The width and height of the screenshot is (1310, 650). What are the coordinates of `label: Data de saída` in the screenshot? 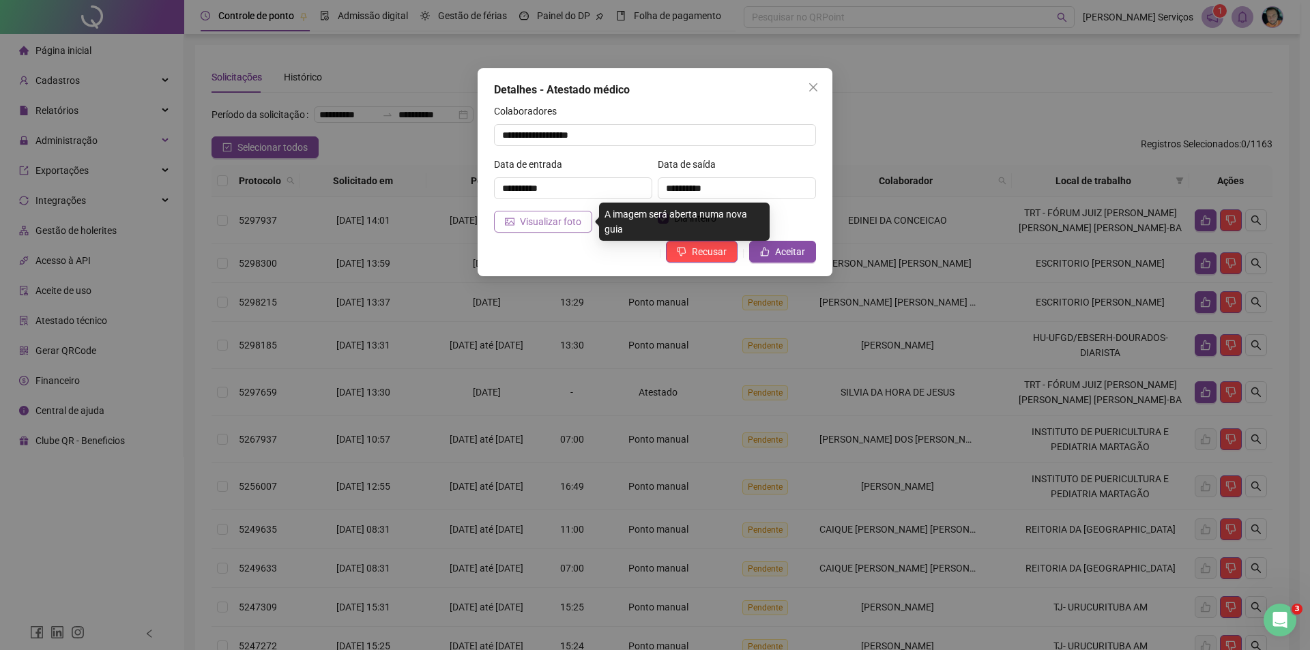 It's located at (691, 164).